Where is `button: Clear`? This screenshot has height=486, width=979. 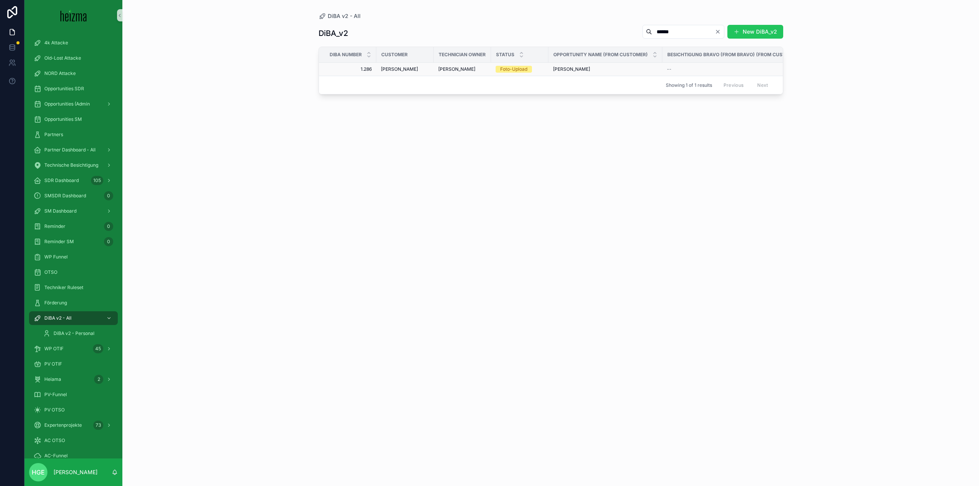
button: Clear is located at coordinates (720, 32).